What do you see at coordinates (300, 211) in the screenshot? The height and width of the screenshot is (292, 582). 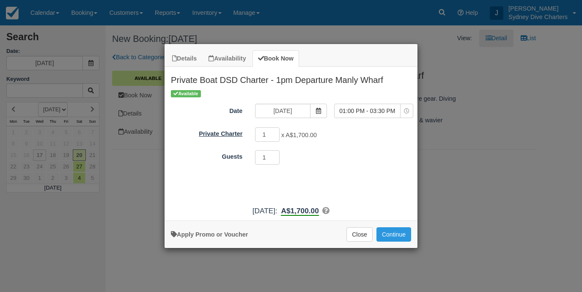 I see `b: A$1,700.00` at bounding box center [300, 211].